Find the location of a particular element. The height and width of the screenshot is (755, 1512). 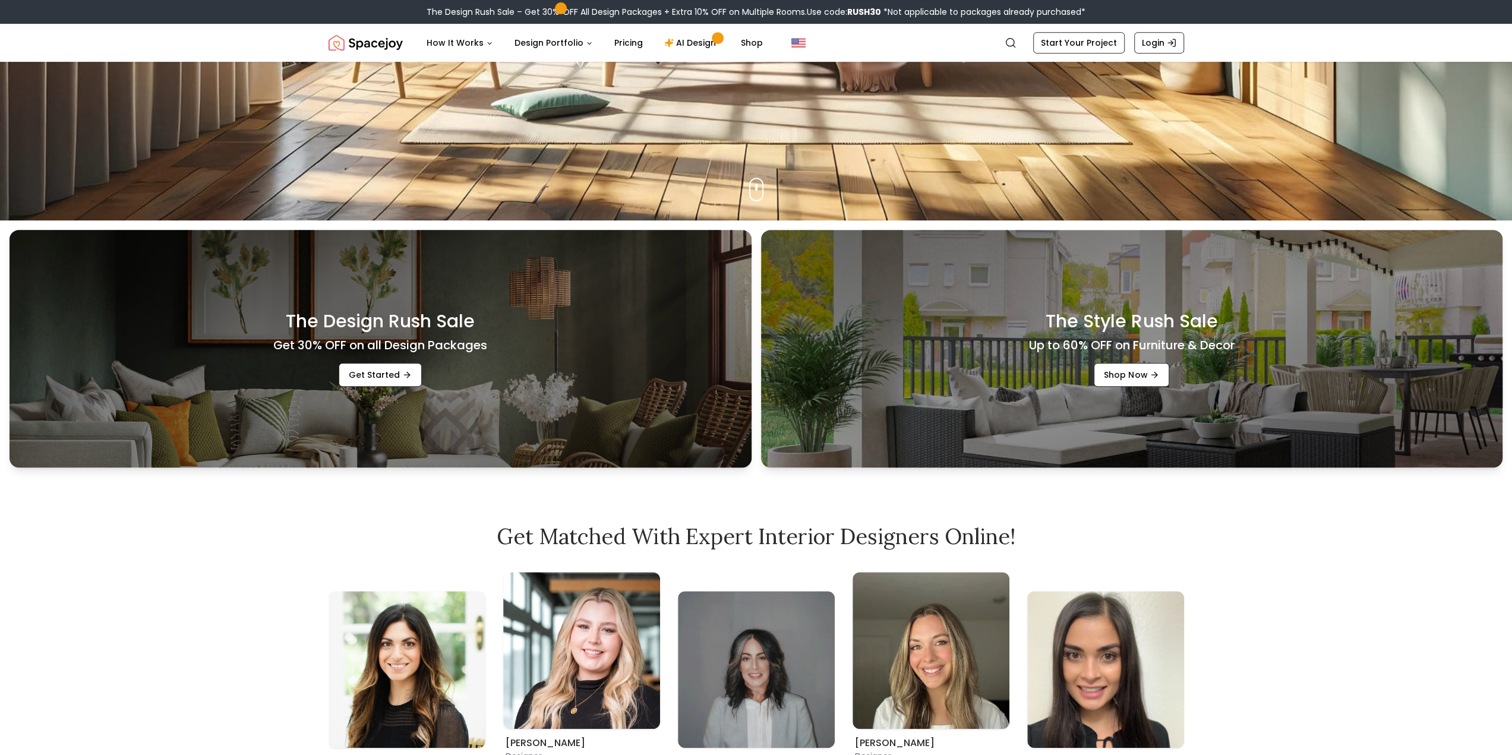

a: Get Started is located at coordinates (380, 375).